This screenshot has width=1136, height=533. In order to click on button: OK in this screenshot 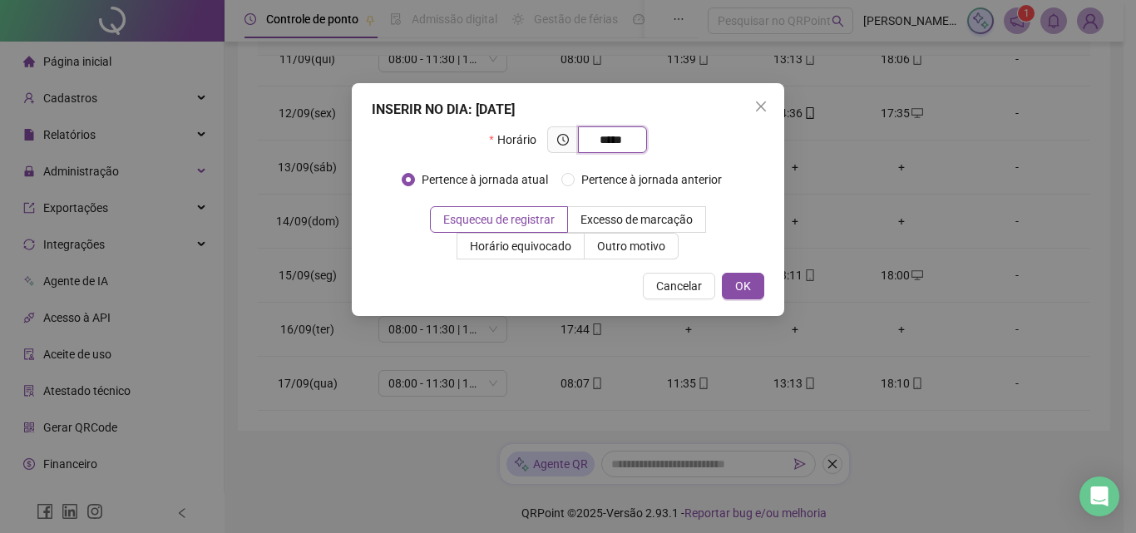, I will do `click(743, 286)`.